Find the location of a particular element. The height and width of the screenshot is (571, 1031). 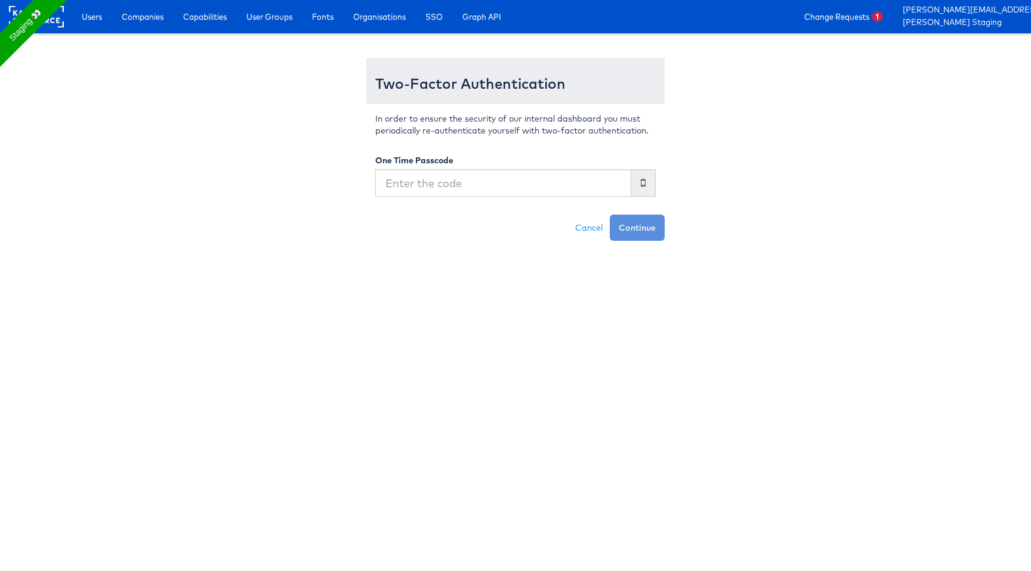

input: Enter the code is located at coordinates (503, 183).